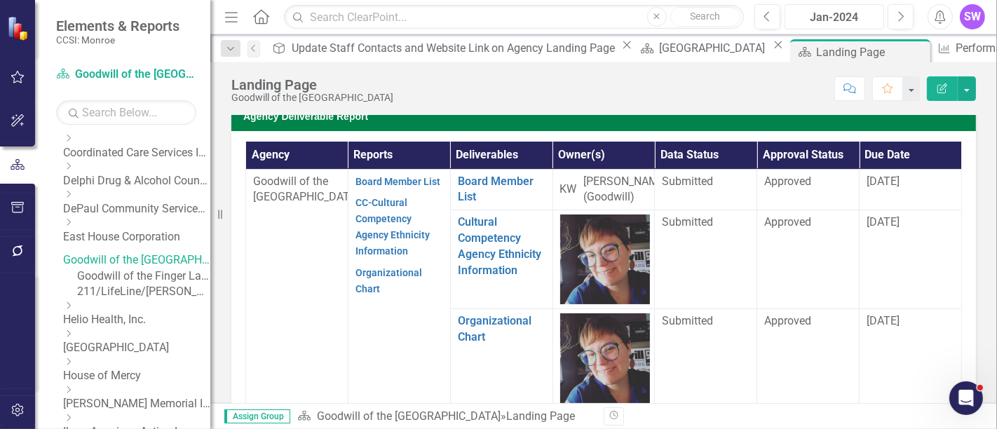 The image size is (997, 429). What do you see at coordinates (118, 40) in the screenshot?
I see `small: CCSI: Monroe` at bounding box center [118, 40].